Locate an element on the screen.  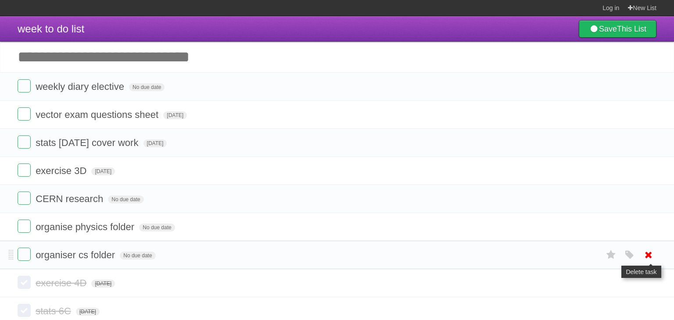
label: Star task is located at coordinates (611, 255).